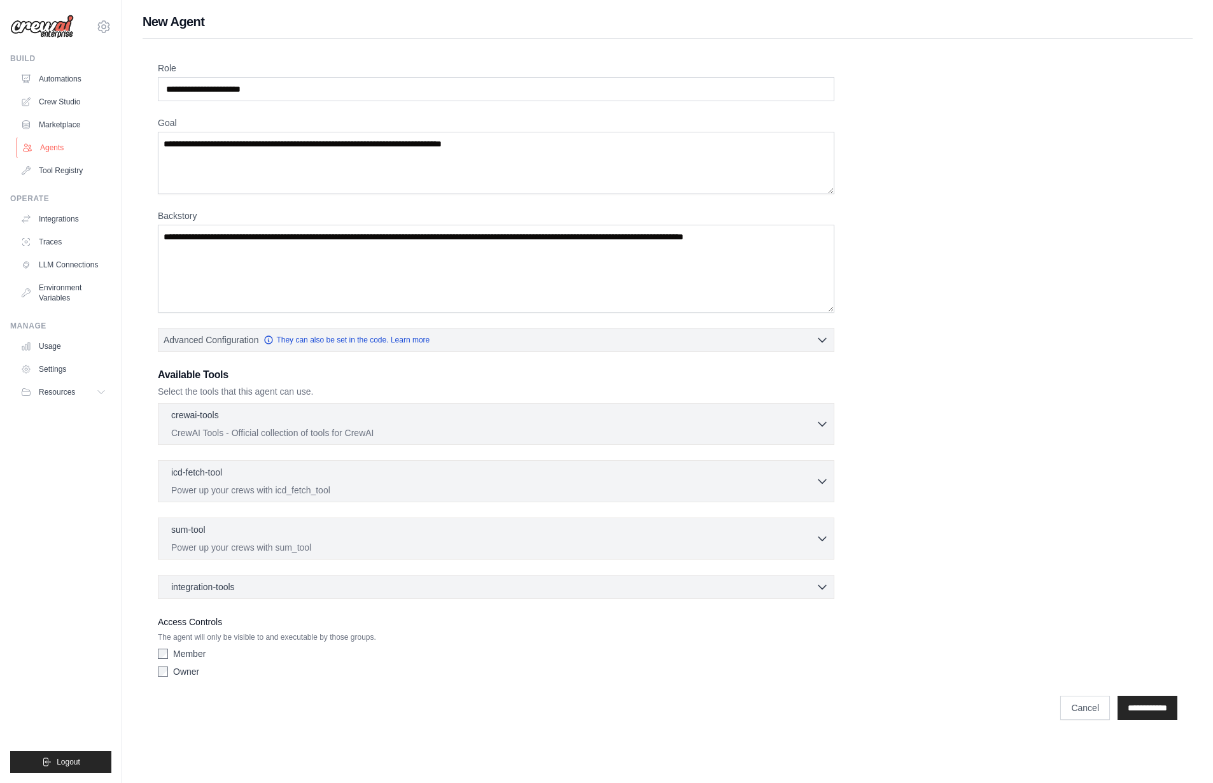 The image size is (1213, 783). I want to click on a: LLM Connections, so click(63, 265).